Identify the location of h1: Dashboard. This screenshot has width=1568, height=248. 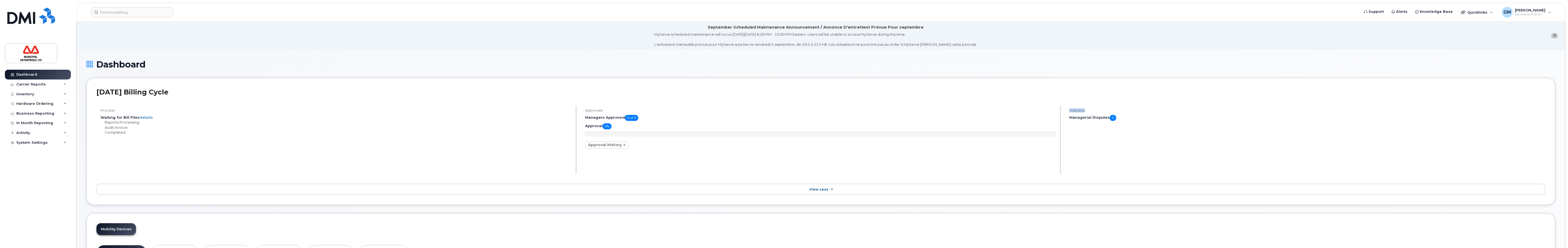
(821, 64).